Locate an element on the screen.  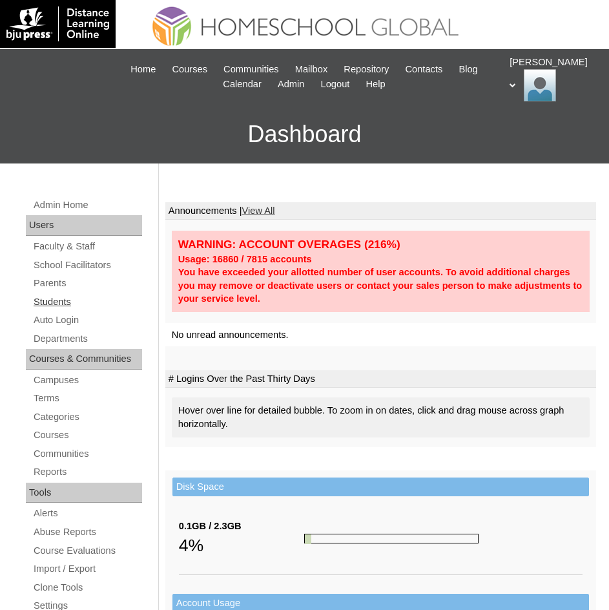
a: Calendar is located at coordinates (242, 84).